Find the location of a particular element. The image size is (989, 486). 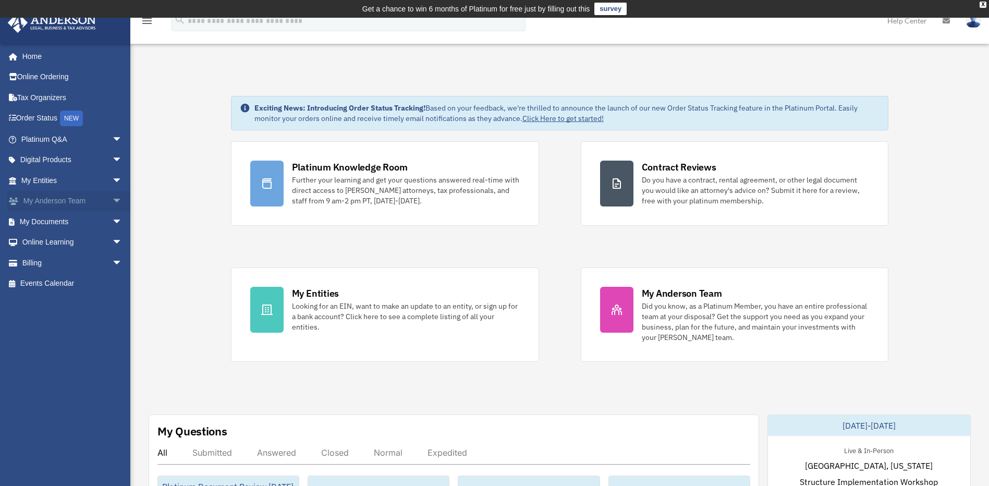

div: Looking for an EIN, want to make an update to an entity, or sign up for a bank account? Click her... is located at coordinates (406, 317).